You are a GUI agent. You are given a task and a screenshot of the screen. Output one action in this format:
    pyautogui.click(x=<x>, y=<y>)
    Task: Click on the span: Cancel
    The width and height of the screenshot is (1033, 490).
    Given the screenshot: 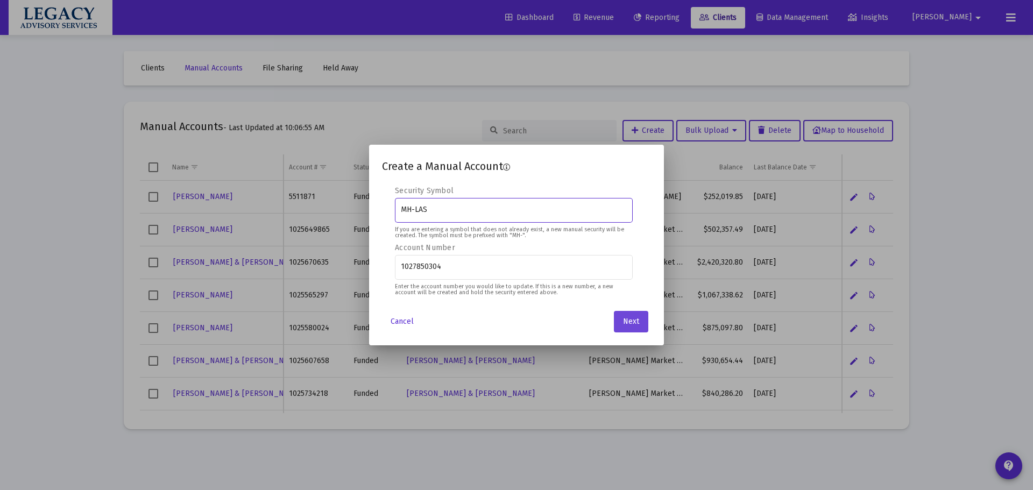 What is the action you would take?
    pyautogui.click(x=402, y=321)
    